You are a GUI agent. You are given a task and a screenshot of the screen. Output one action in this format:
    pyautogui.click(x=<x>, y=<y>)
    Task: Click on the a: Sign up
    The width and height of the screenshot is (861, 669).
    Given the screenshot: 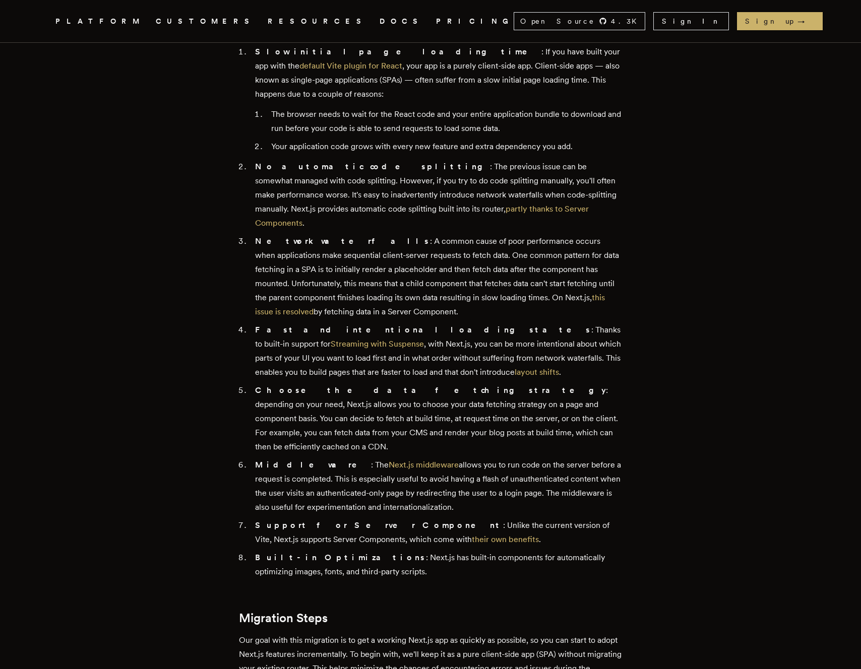 What is the action you would take?
    pyautogui.click(x=780, y=21)
    